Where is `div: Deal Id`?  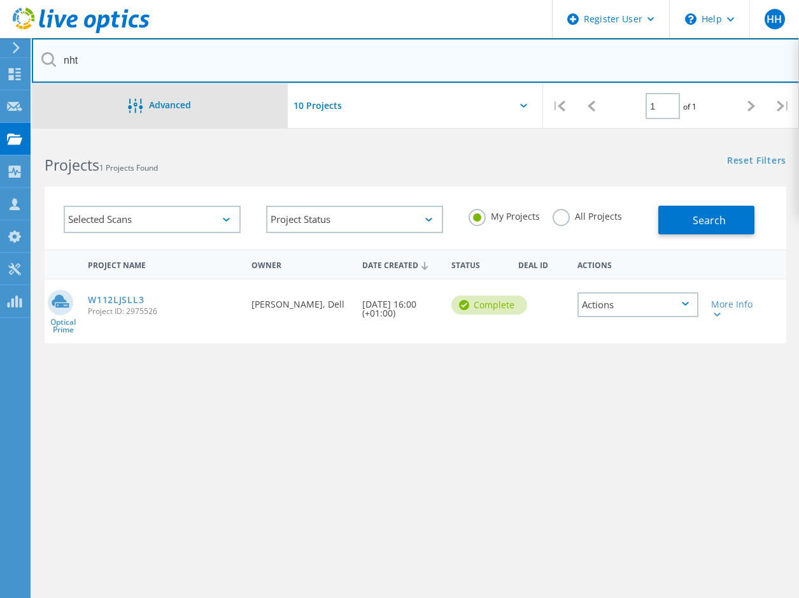
div: Deal Id is located at coordinates (541, 263).